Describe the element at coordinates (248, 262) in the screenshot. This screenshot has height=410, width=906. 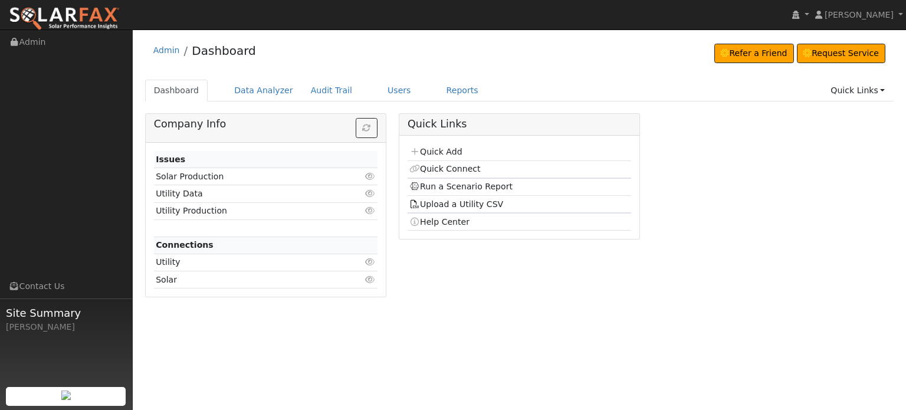
I see `td: Utility` at that location.